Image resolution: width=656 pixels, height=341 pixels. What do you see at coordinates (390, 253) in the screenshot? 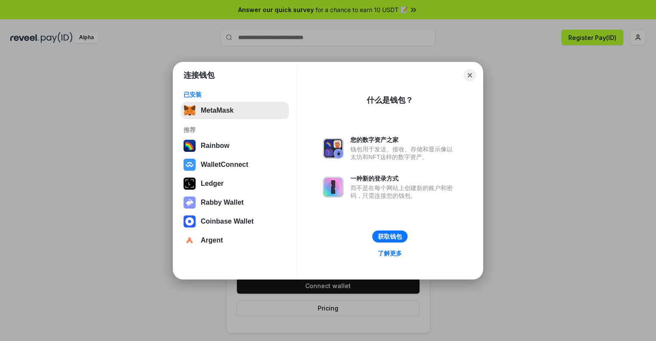
I see `a: 了解更多` at bounding box center [390, 253].